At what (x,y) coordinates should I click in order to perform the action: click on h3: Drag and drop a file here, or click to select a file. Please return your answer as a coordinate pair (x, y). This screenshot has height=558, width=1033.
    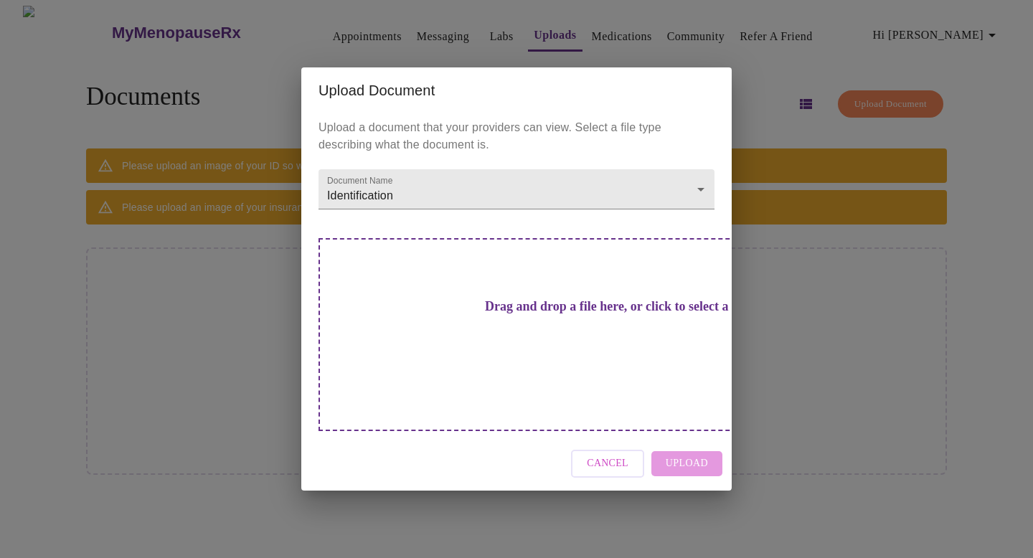
    Looking at the image, I should click on (617, 306).